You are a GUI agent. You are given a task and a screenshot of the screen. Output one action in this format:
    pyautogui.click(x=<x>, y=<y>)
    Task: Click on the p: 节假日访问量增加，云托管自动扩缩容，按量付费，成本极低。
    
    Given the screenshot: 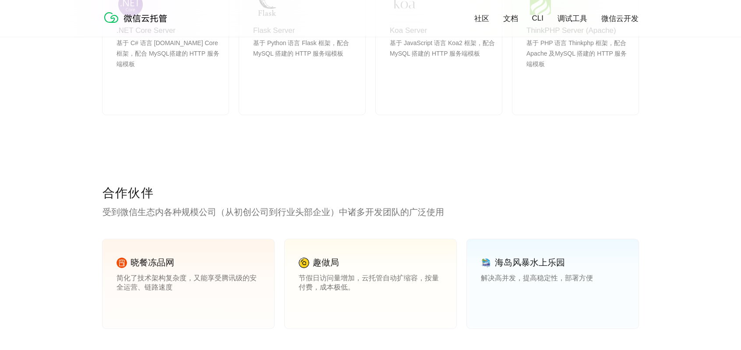 What is the action you would take?
    pyautogui.click(x=370, y=282)
    